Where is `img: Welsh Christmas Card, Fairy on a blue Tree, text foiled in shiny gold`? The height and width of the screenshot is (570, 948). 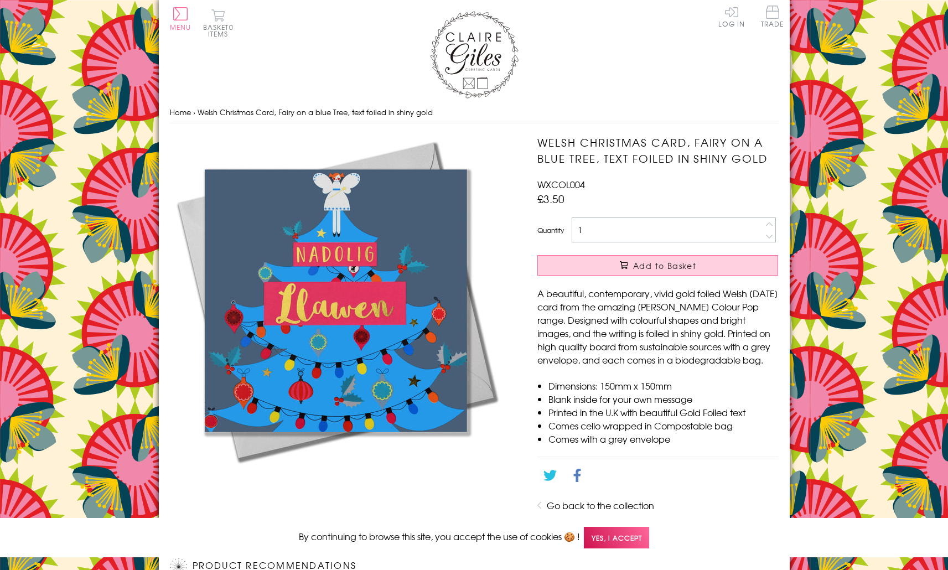
img: Welsh Christmas Card, Fairy on a blue Tree, text foiled in shiny gold is located at coordinates (336, 300).